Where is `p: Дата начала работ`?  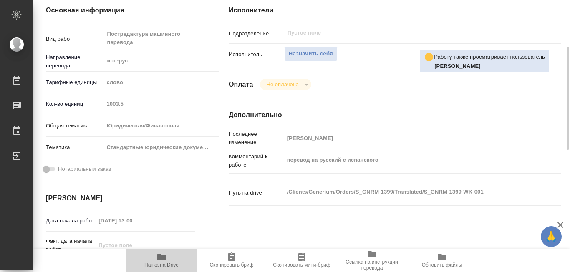
p: Дата начала работ is located at coordinates (70, 221).